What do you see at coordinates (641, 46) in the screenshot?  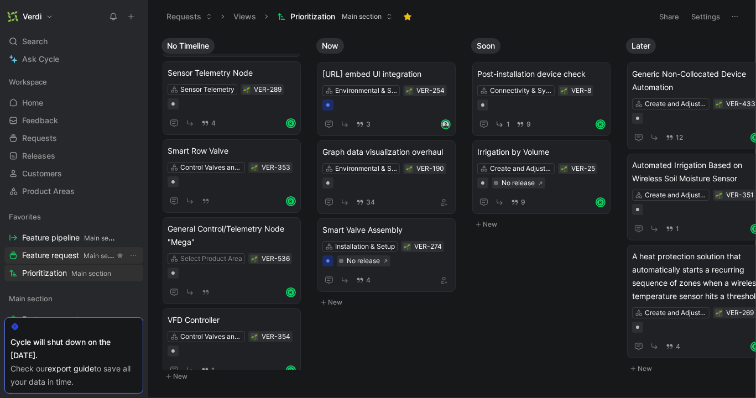 I see `span: Later` at bounding box center [641, 46].